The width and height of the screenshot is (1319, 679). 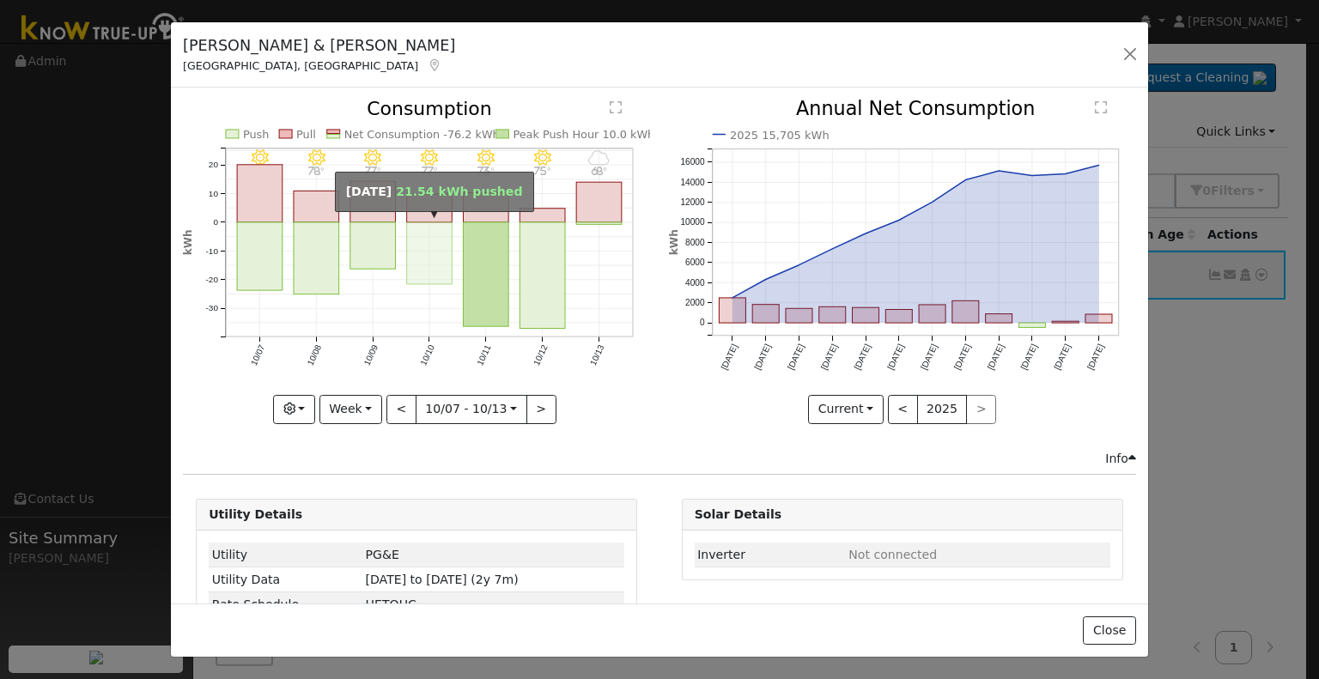 I want to click on button: Close, so click(x=1109, y=631).